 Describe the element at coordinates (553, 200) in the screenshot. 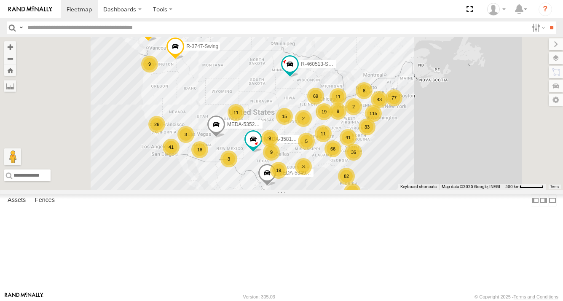

I see `label: Hide Summary Table` at that location.